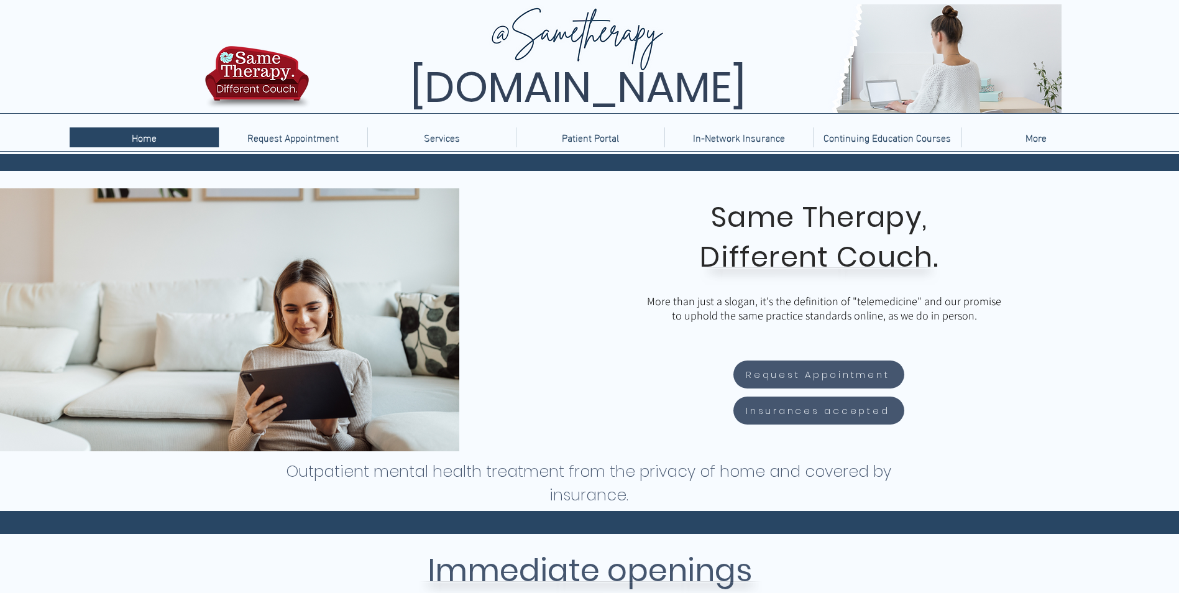  I want to click on p: In-Network Insurance, so click(739, 137).